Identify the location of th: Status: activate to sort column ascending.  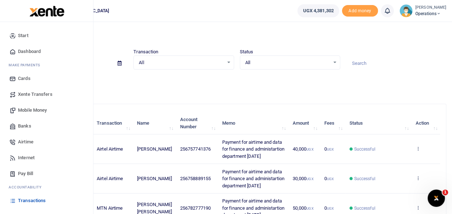
(378, 123).